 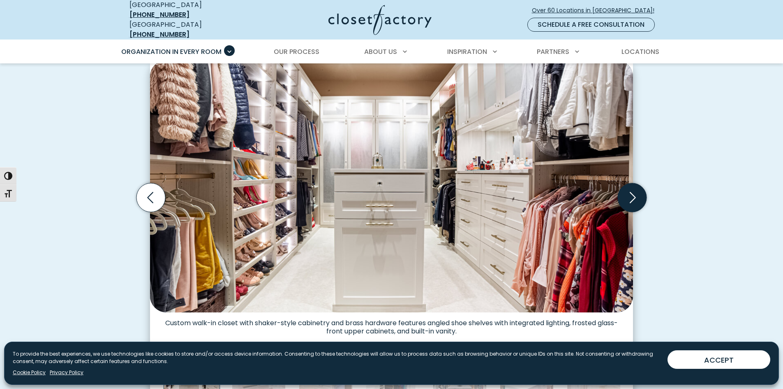 I want to click on a: Schedule a Free Consultation, so click(x=591, y=25).